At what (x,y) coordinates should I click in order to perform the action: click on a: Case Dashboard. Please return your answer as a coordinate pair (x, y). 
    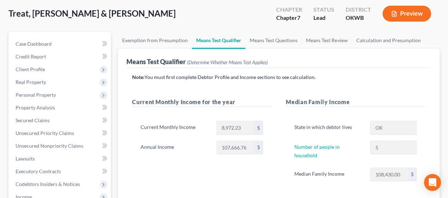
    Looking at the image, I should click on (60, 44).